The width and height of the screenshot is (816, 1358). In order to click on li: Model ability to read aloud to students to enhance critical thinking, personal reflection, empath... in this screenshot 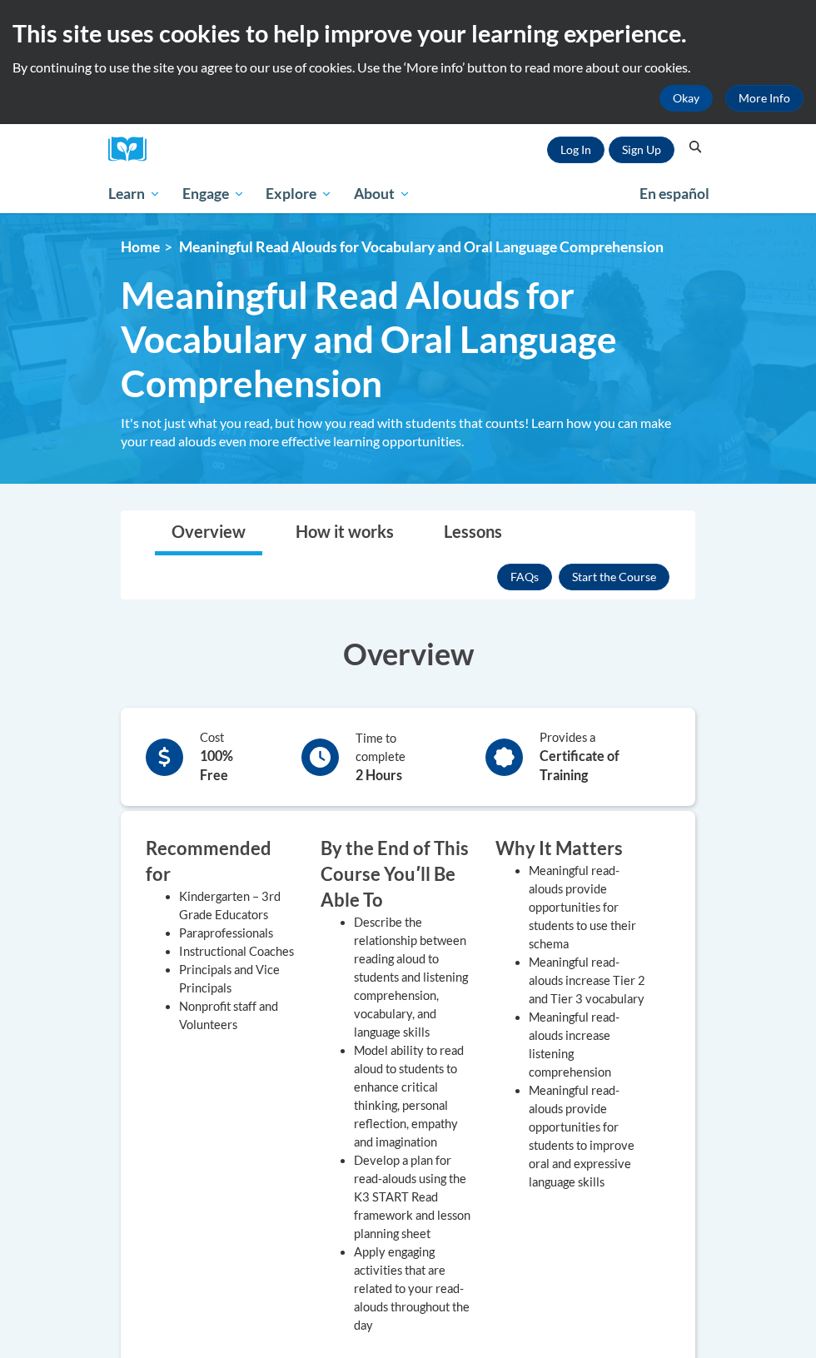, I will do `click(412, 1097)`.